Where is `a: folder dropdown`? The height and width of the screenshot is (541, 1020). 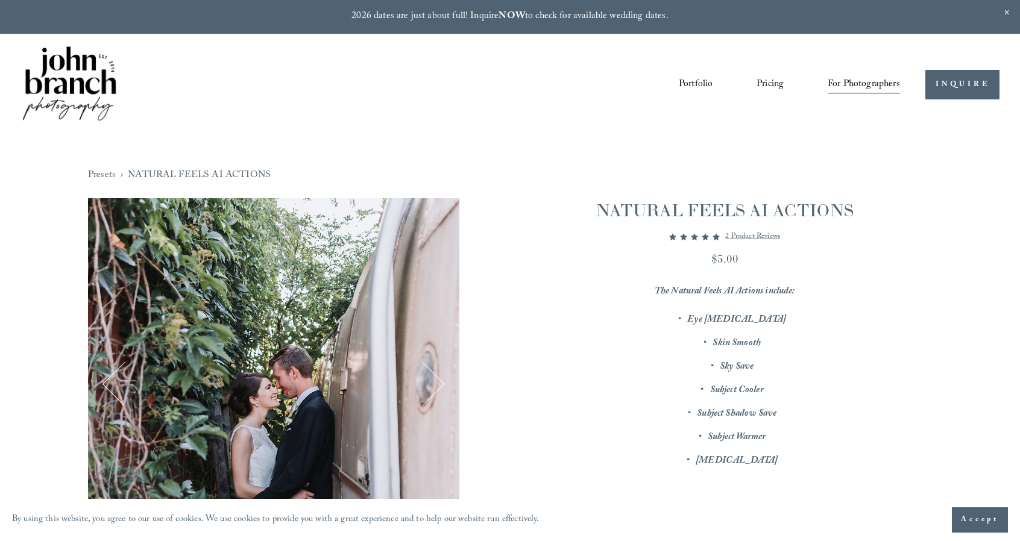
a: folder dropdown is located at coordinates (864, 84).